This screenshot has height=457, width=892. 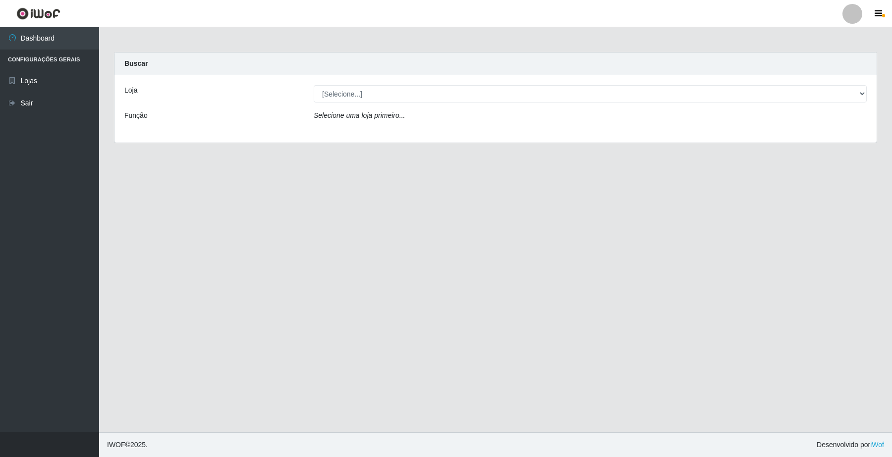 What do you see at coordinates (127, 445) in the screenshot?
I see `span: © 2025 .` at bounding box center [127, 445].